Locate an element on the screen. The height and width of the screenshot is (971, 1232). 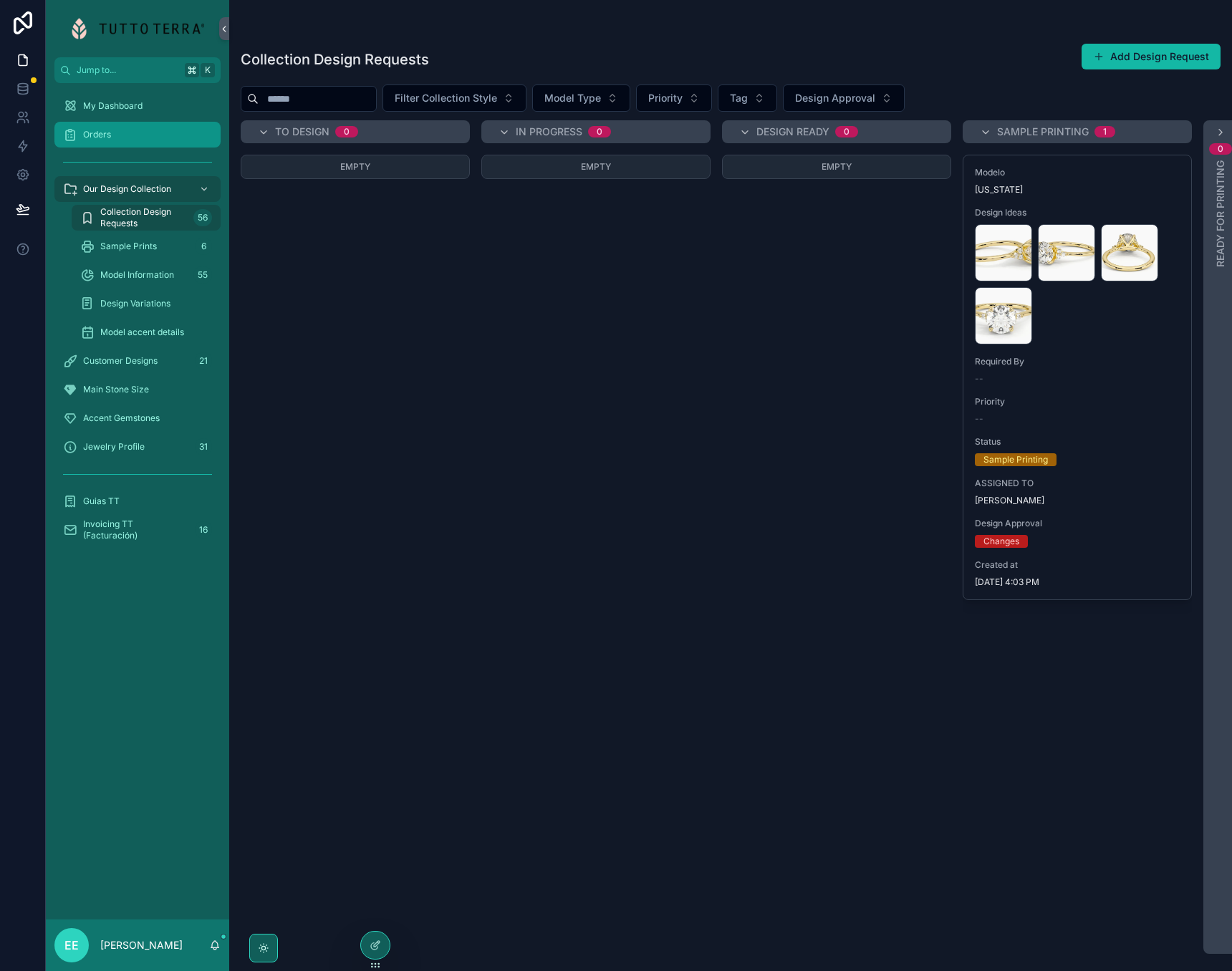
div: 55 is located at coordinates (203, 275).